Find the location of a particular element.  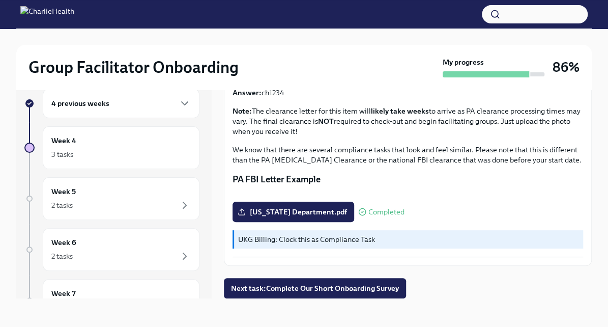

h6: Week 7 is located at coordinates (64, 293).